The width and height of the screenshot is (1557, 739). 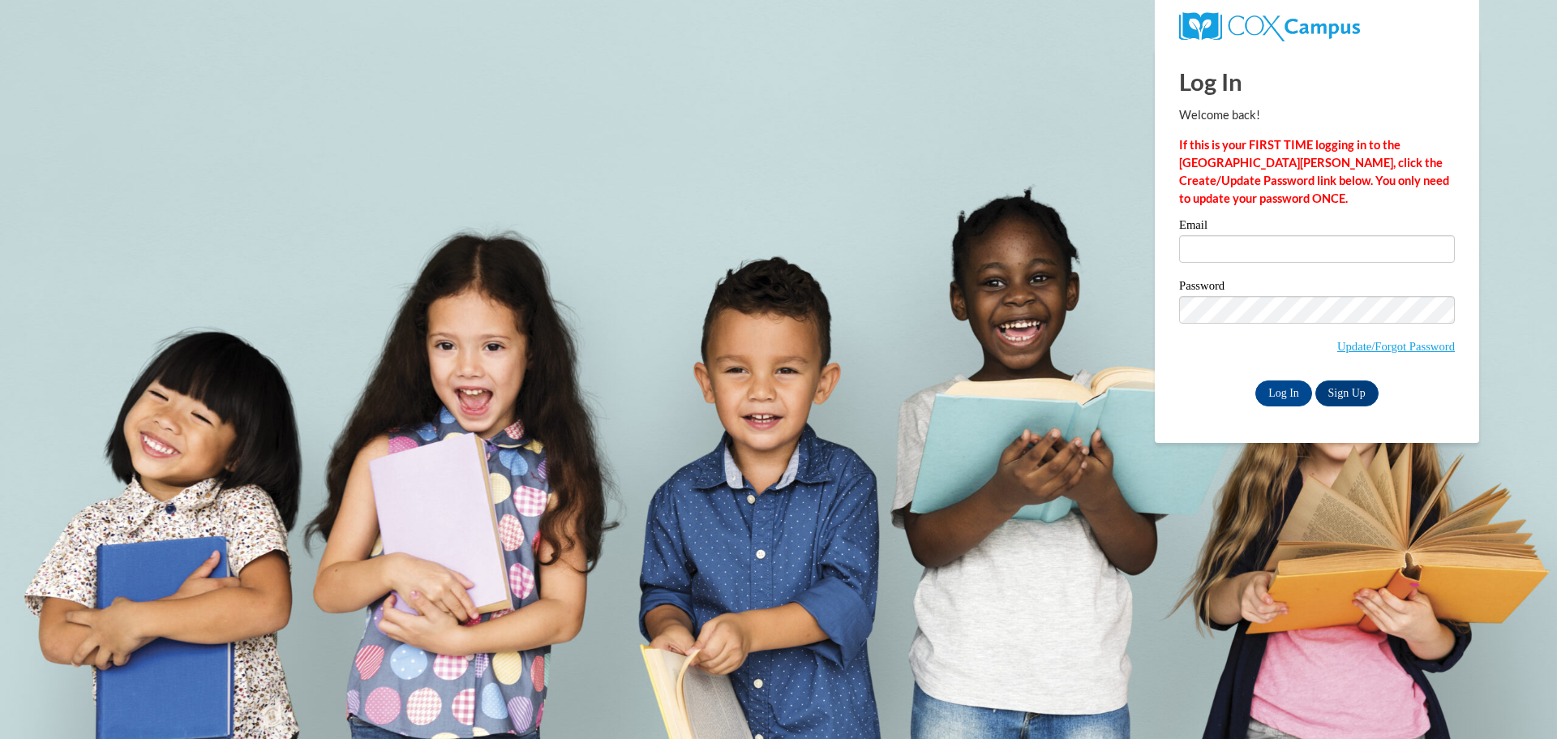 I want to click on a: Update/Forgot Password, so click(x=1396, y=346).